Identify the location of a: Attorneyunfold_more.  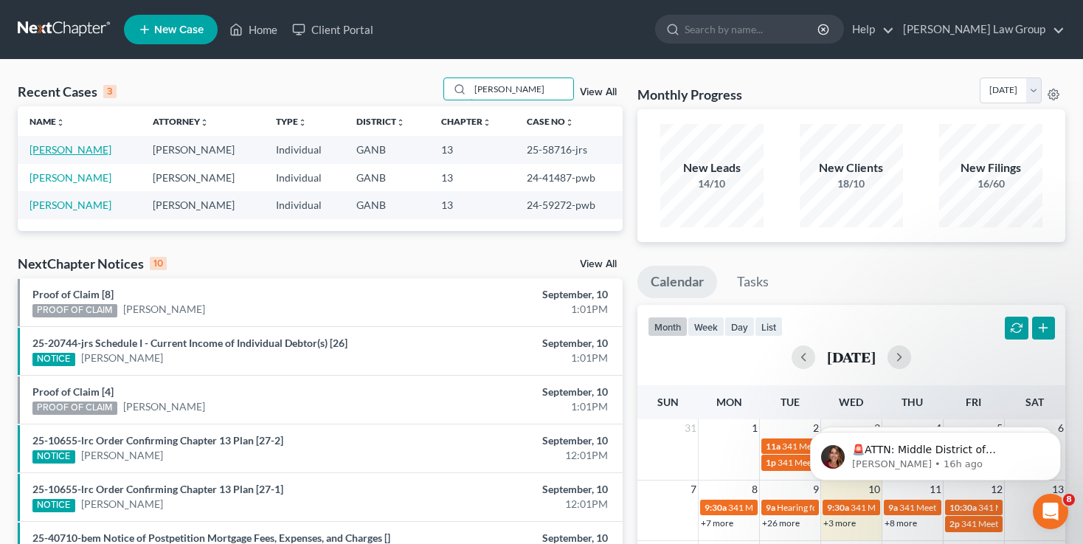
(181, 121).